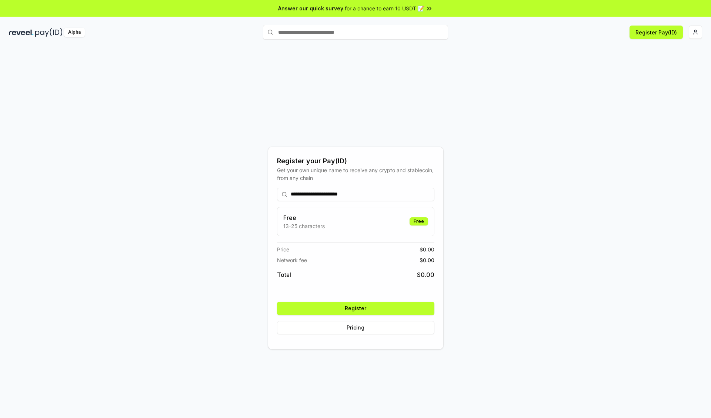  Describe the element at coordinates (356, 161) in the screenshot. I see `div: Register your Pay(ID)` at that location.